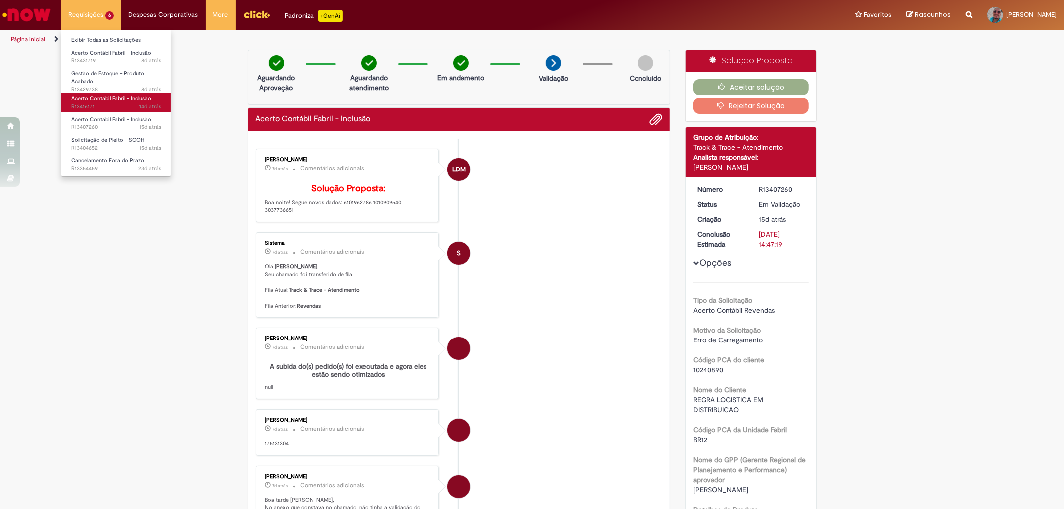 This screenshot has height=509, width=1064. Describe the element at coordinates (751, 137) in the screenshot. I see `div: Grupo de Atribuição:` at that location.